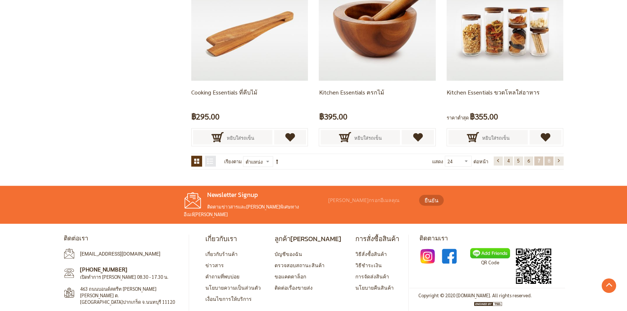 This screenshot has height=311, width=627. What do you see at coordinates (529, 161) in the screenshot?
I see `a: 6` at bounding box center [529, 161].